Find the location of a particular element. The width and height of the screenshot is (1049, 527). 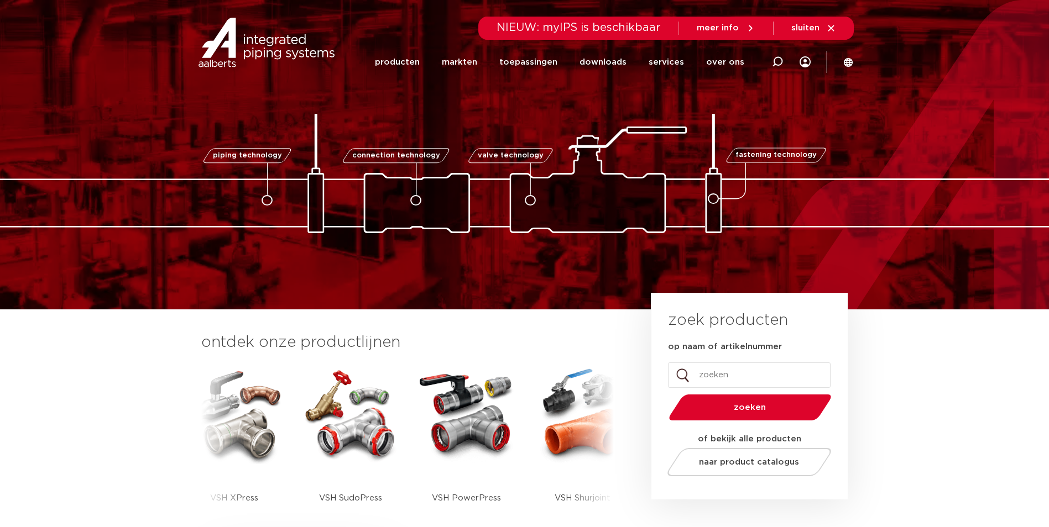

a: sluiten is located at coordinates (813, 28).